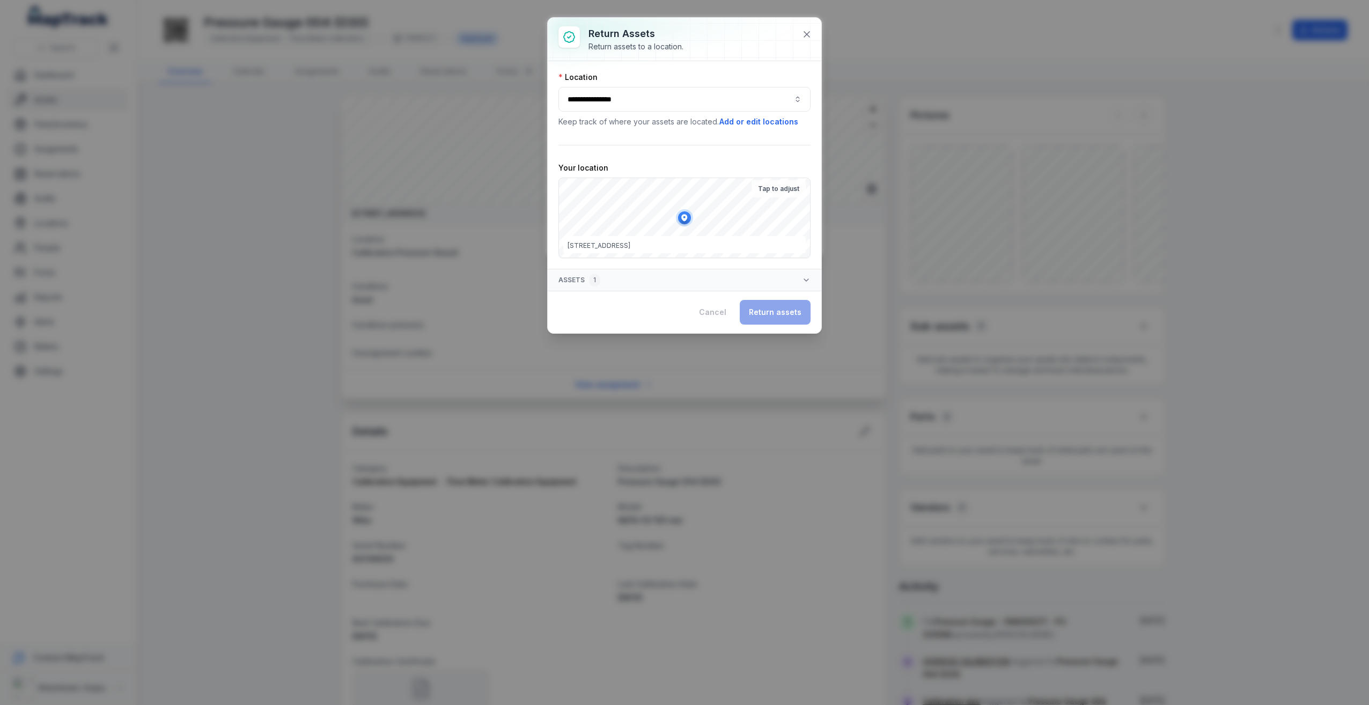 This screenshot has height=705, width=1369. I want to click on p: Keep track of where your assets are located., so click(685, 122).